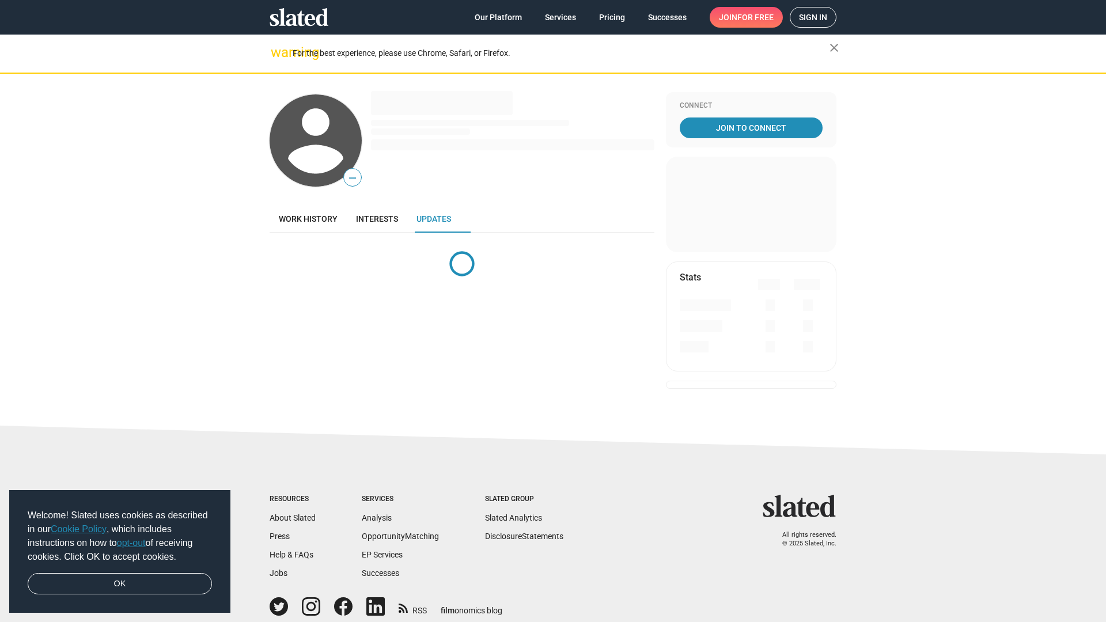  What do you see at coordinates (434, 219) in the screenshot?
I see `span: Updates` at bounding box center [434, 219].